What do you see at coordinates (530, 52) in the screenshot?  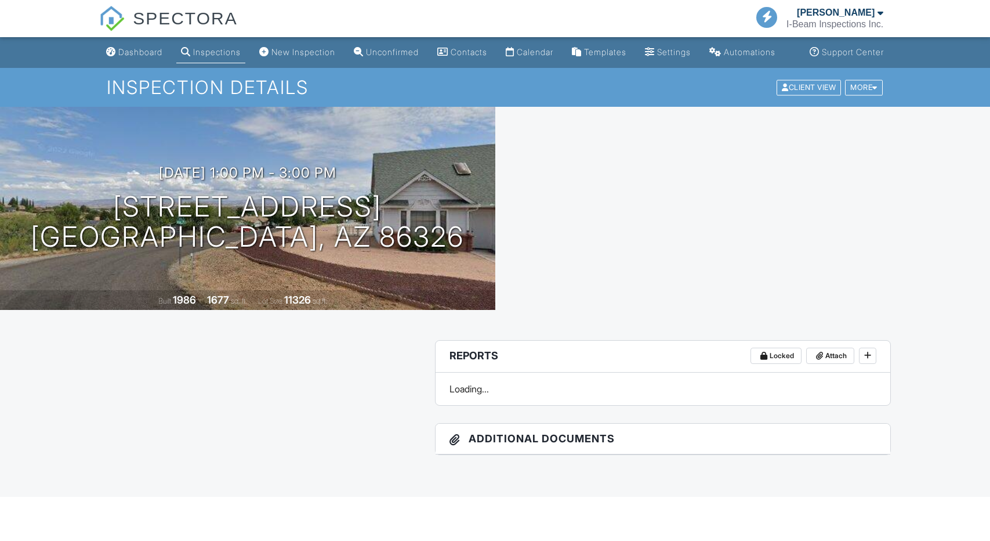 I see `a: Calendar` at bounding box center [530, 52].